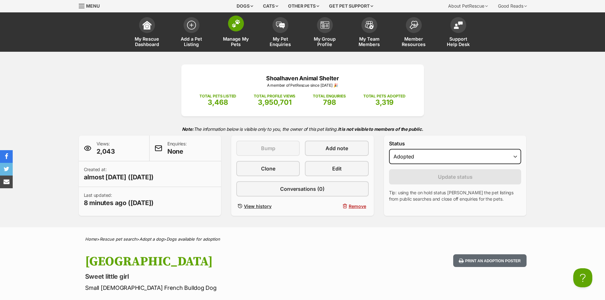 The height and width of the screenshot is (300, 605). I want to click on img: dashboard-icon-eb2f2d2d3e046f16d808141f083e7271f6b2e854fb5c12c21221c1fb7104beca.svg, so click(147, 25).